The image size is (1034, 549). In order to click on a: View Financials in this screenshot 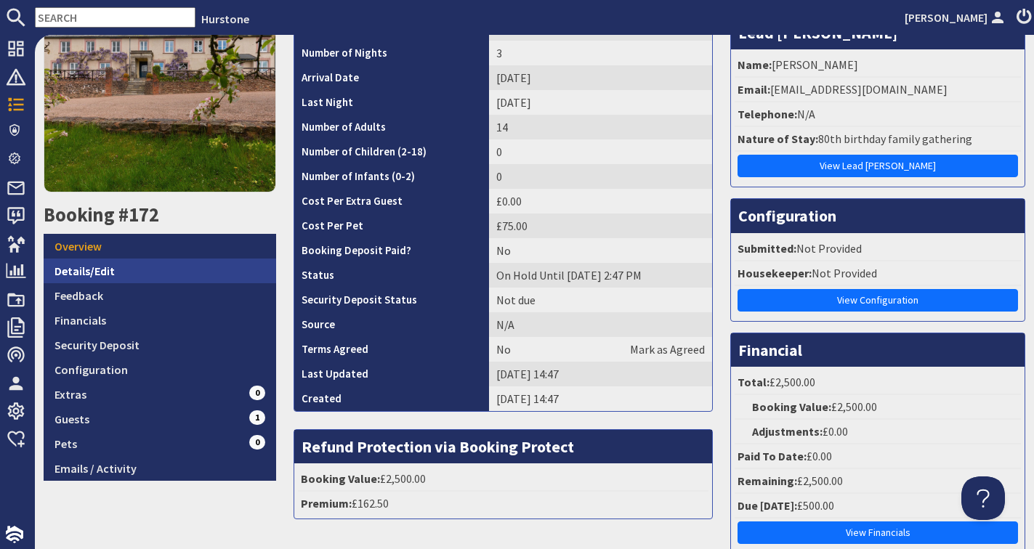, I will do `click(878, 533)`.